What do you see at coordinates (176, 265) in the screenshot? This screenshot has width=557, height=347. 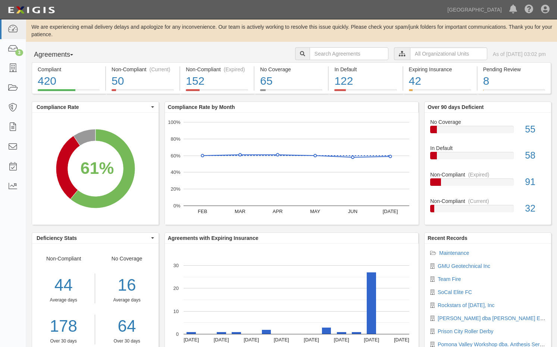 I see `text: 30` at bounding box center [176, 265].